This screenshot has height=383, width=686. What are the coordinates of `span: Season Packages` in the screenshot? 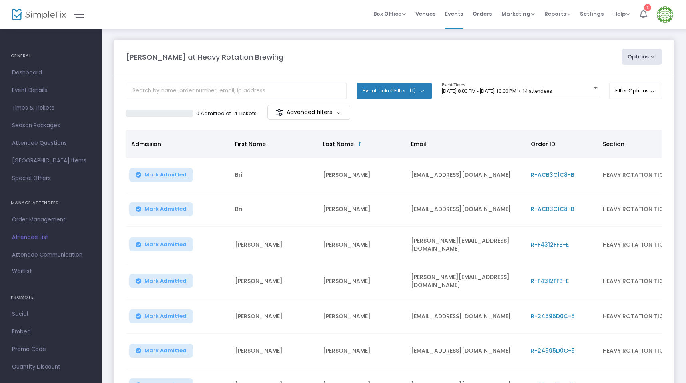 It's located at (51, 125).